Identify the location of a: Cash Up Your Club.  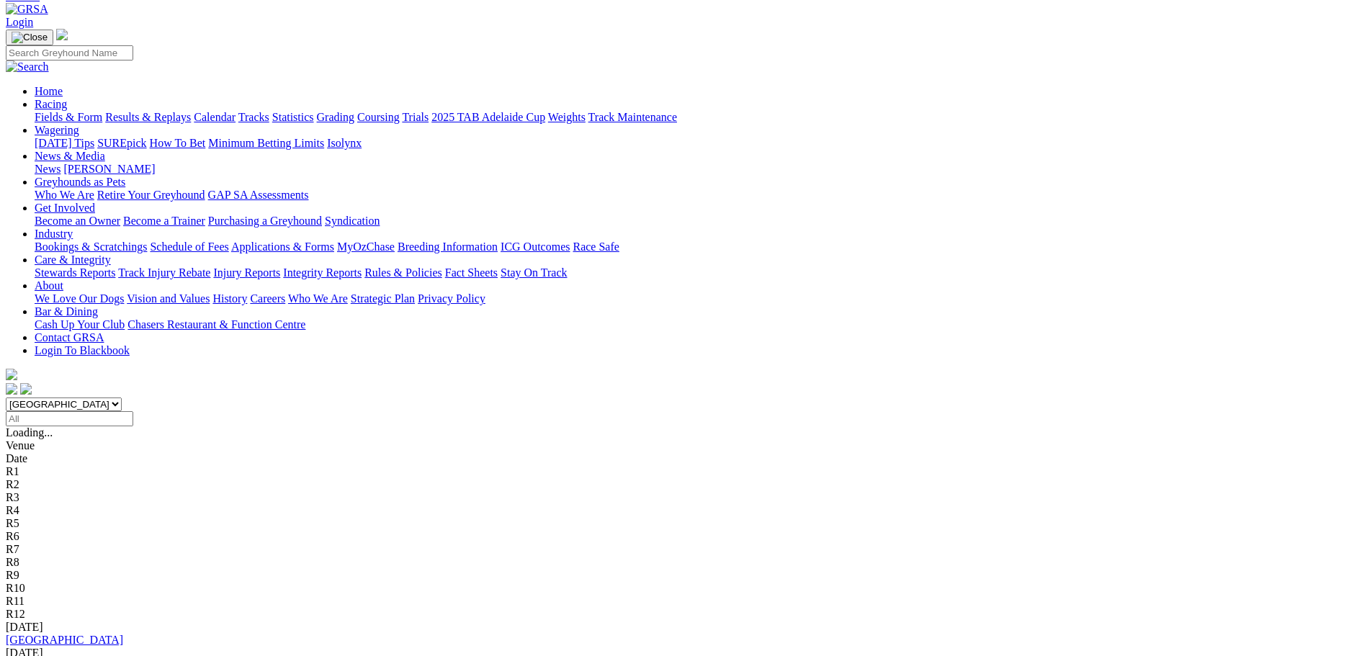
(79, 324).